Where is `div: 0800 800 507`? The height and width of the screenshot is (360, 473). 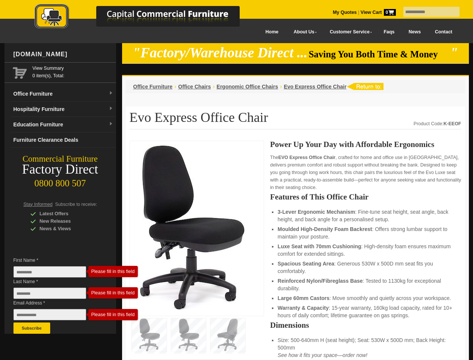
div: 0800 800 507 is located at coordinates (60, 181).